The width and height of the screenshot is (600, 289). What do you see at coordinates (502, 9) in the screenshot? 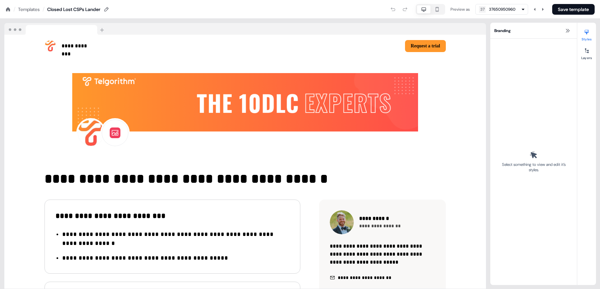
I see `div: 37650950960` at bounding box center [502, 9].